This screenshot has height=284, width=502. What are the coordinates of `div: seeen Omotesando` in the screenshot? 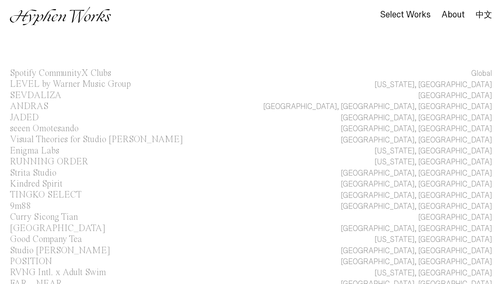 It's located at (44, 128).